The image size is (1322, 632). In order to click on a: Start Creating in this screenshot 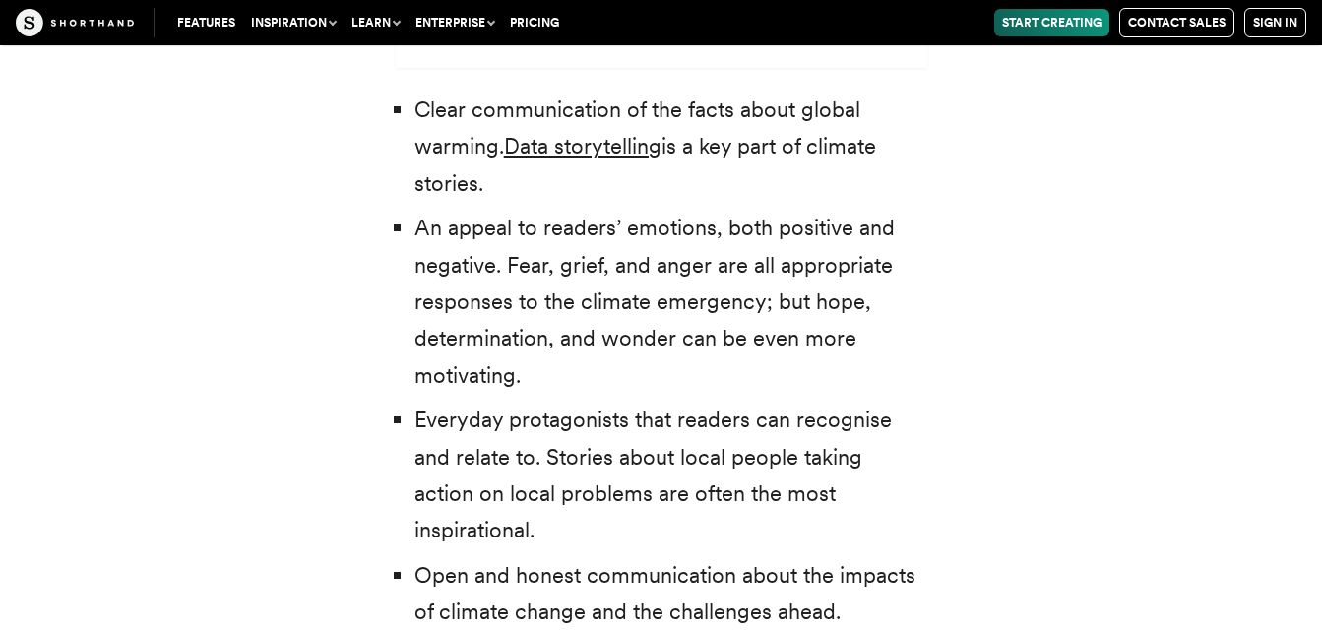, I will do `click(1051, 23)`.